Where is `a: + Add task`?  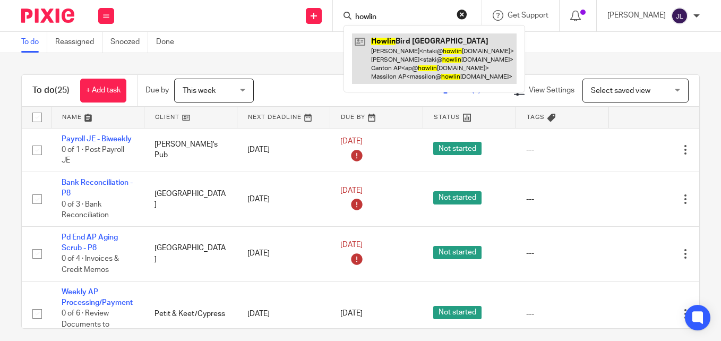
a: + Add task is located at coordinates (103, 90).